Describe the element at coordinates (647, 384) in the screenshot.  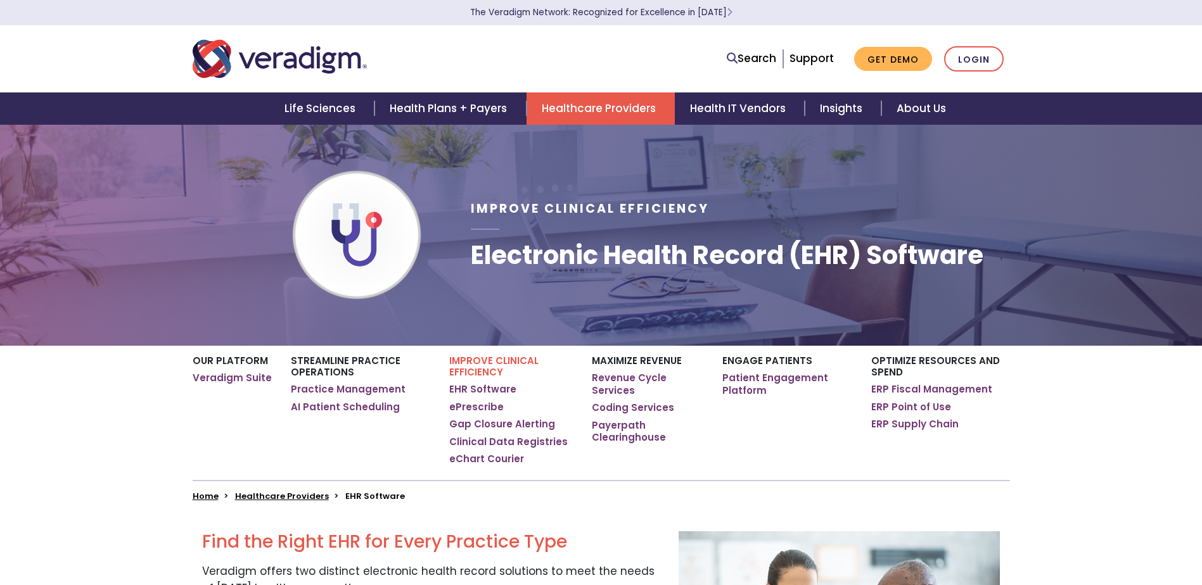
I see `a: Revenue Cycle Services` at that location.